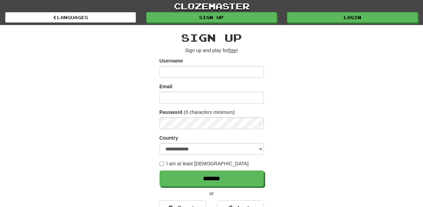  Describe the element at coordinates (171, 112) in the screenshot. I see `label: Password` at that location.